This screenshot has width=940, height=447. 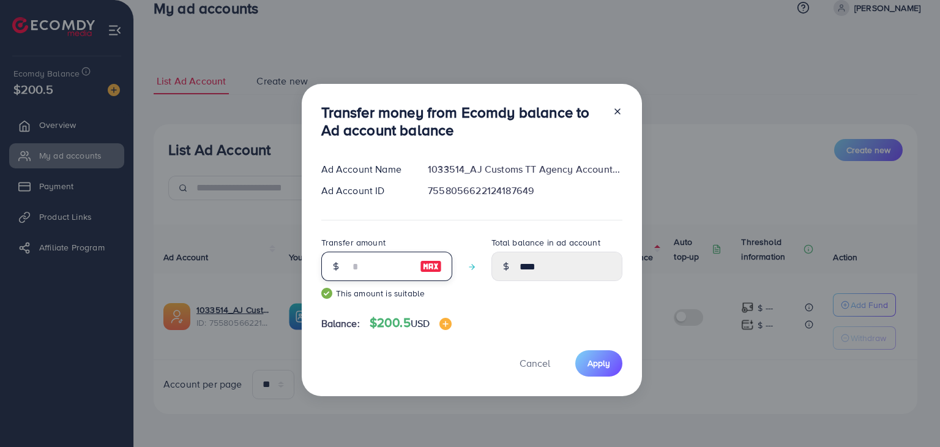 What do you see at coordinates (546, 242) in the screenshot?
I see `label: Total balance in ad account` at bounding box center [546, 242].